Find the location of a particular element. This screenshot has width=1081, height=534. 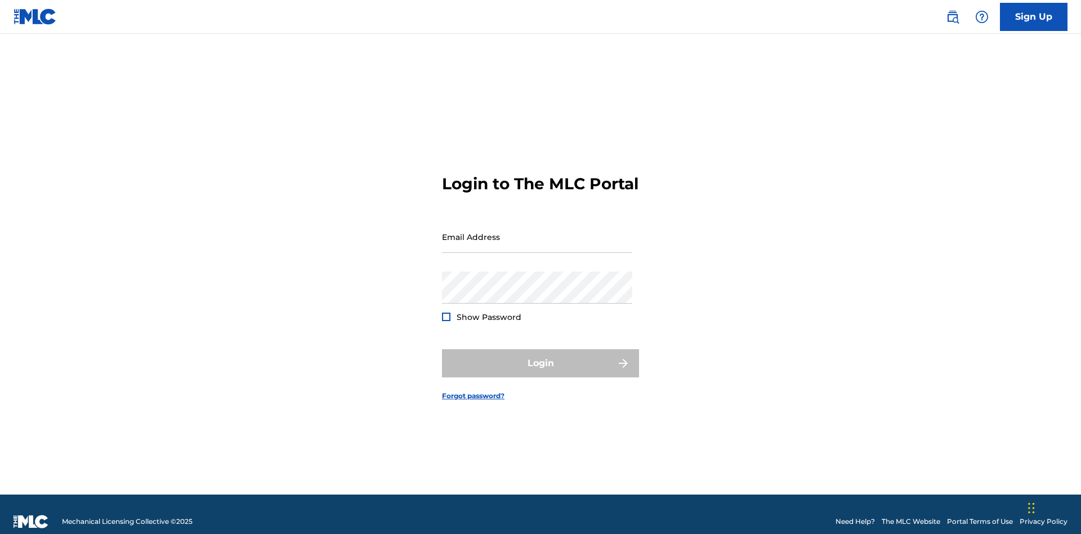

img: logo is located at coordinates (31, 521).